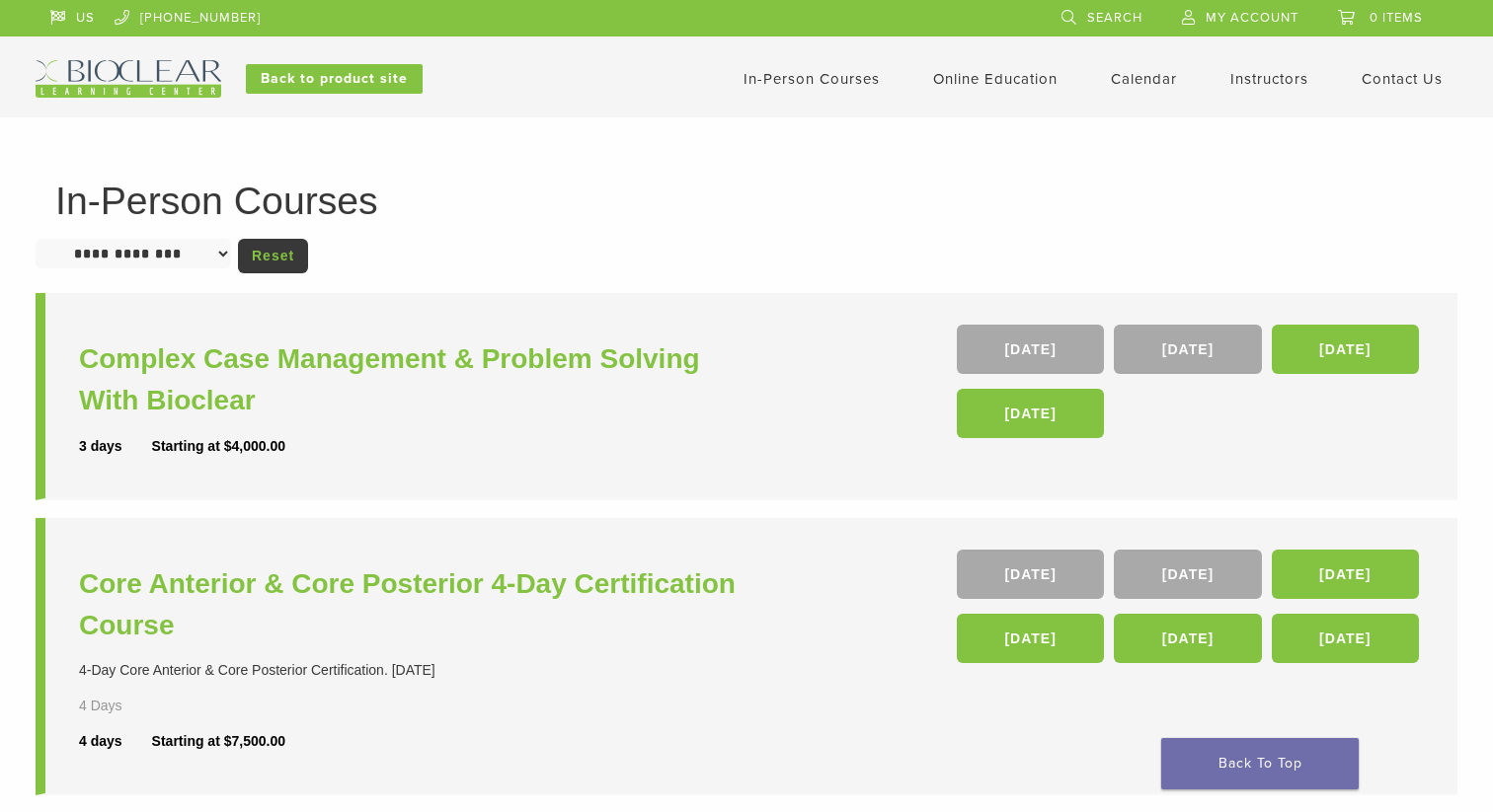 Image resolution: width=1493 pixels, height=812 pixels. Describe the element at coordinates (333, 79) in the screenshot. I see `a: Back to product site` at that location.